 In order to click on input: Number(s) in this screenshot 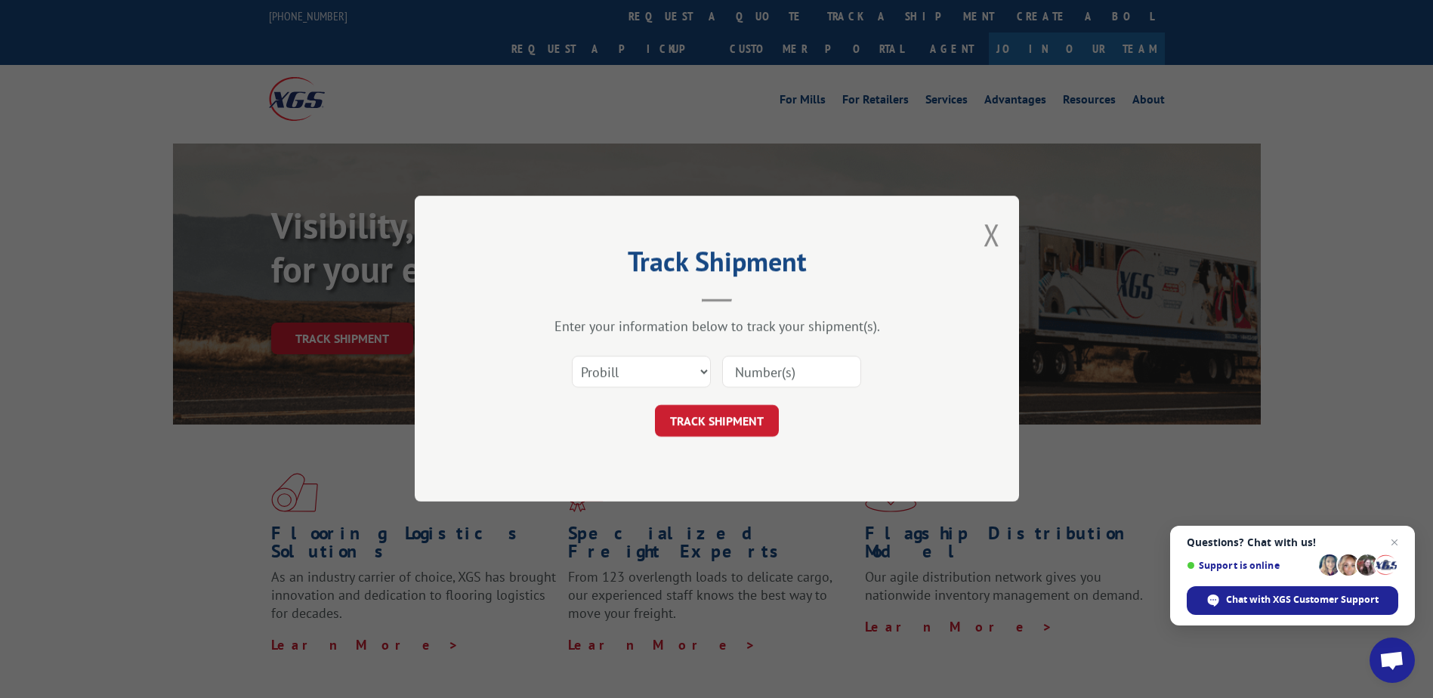, I will do `click(792, 372)`.